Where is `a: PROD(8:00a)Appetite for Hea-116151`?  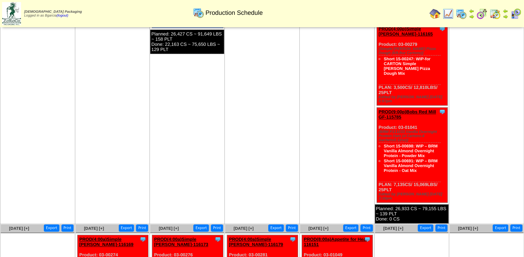 a: PROD(8:00a)Appetite for Hea-116151 is located at coordinates (335, 242).